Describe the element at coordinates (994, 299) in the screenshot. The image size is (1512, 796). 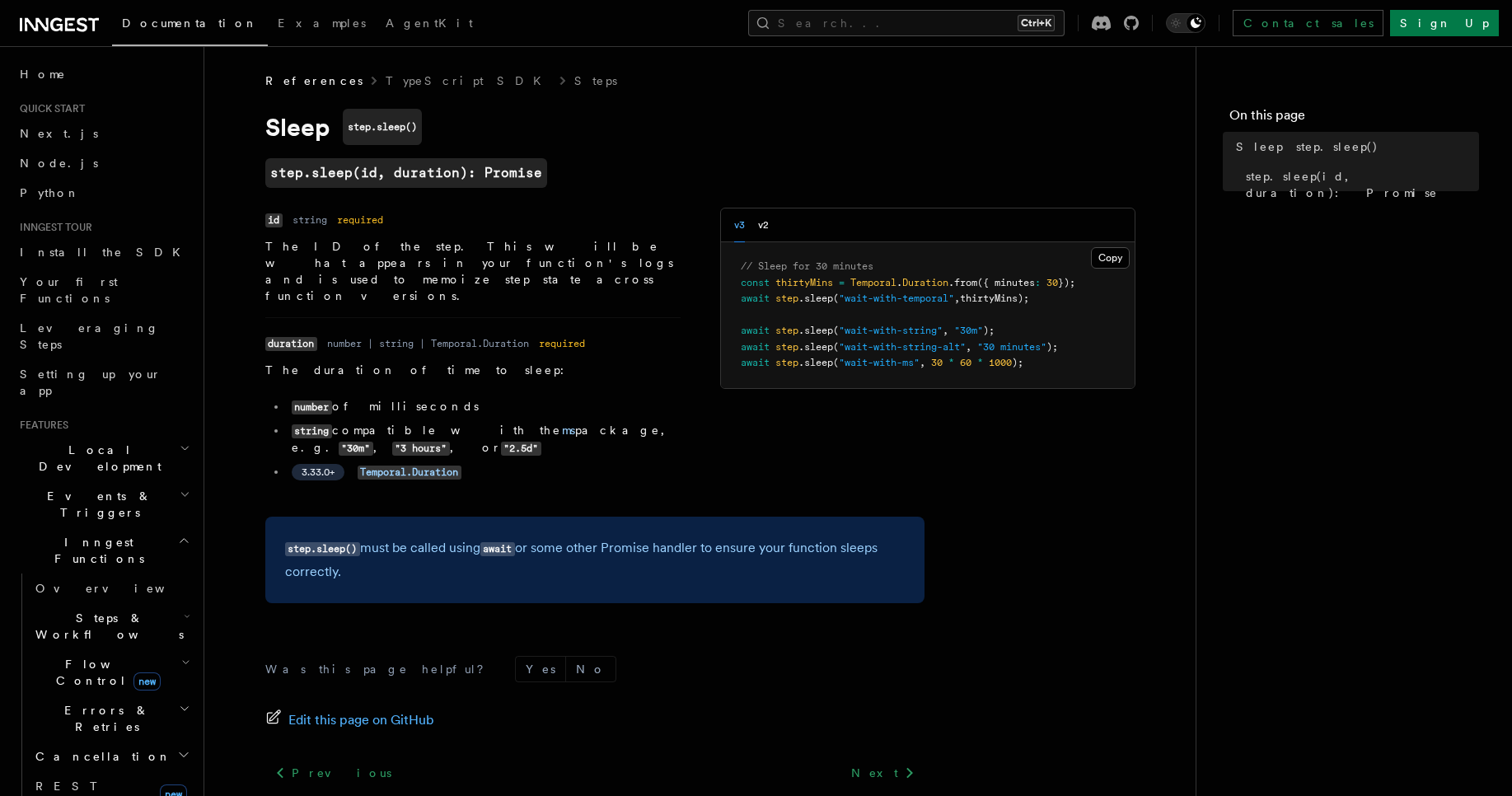
I see `span: thirtyMins);` at that location.